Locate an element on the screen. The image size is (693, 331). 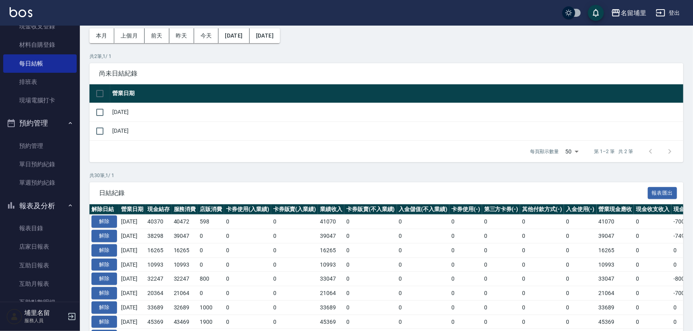
a: 現金收支登錄 is located at coordinates (40, 26).